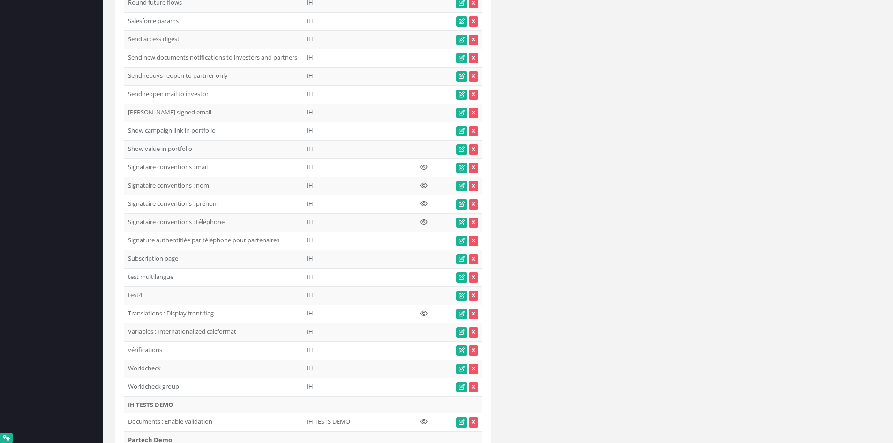 This screenshot has height=443, width=893. I want to click on td: Signataire conventions : mail, so click(213, 168).